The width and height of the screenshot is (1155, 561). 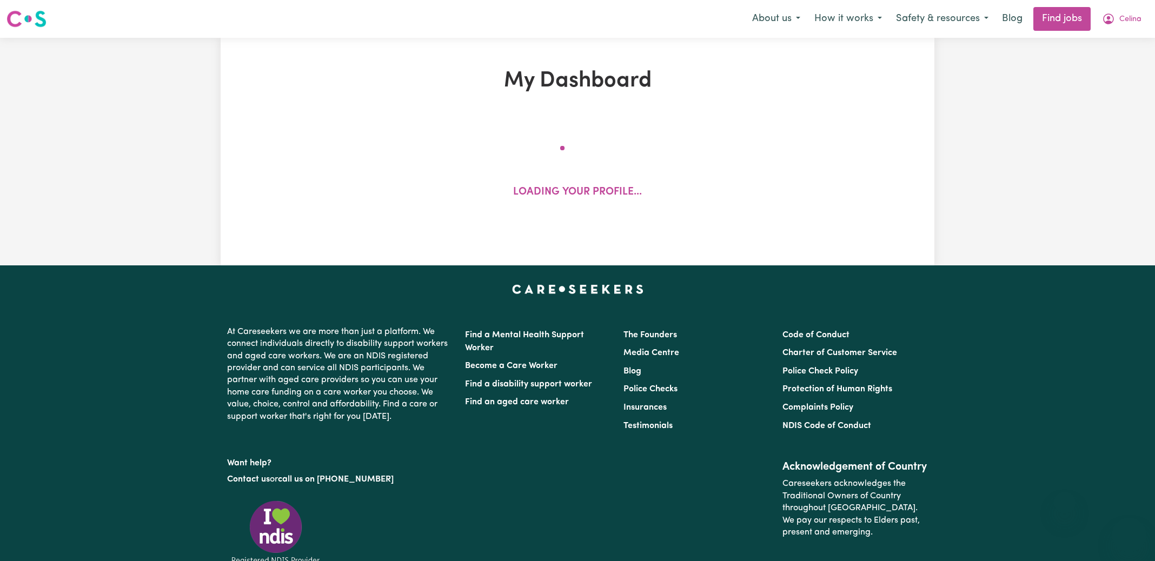 I want to click on a: NDIS Code of Conduct, so click(x=827, y=426).